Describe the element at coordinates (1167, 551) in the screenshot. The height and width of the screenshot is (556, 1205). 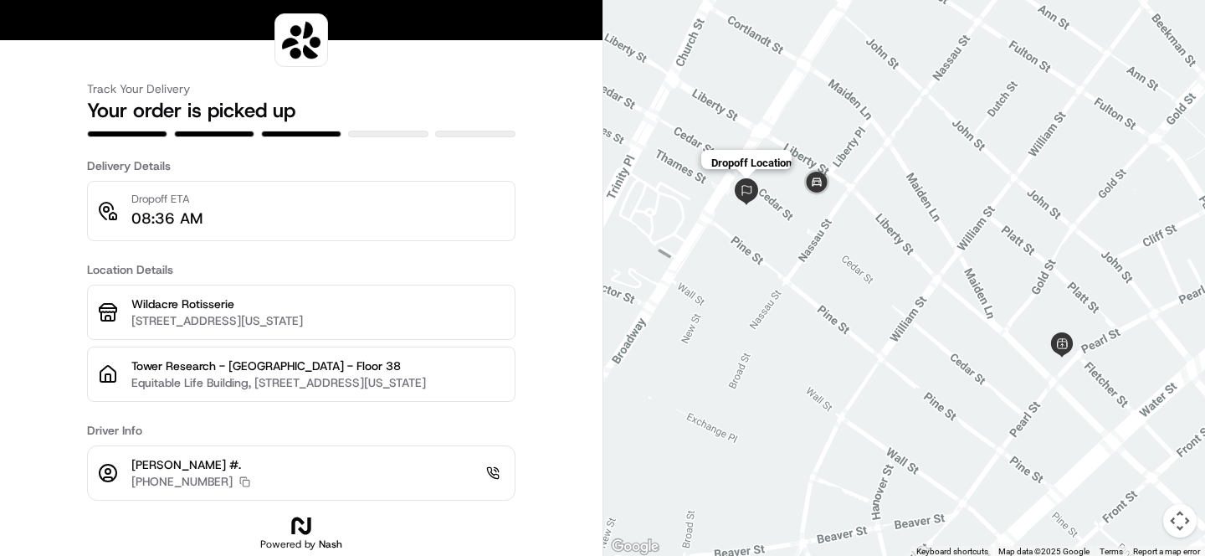
I see `a: Report a map error` at that location.